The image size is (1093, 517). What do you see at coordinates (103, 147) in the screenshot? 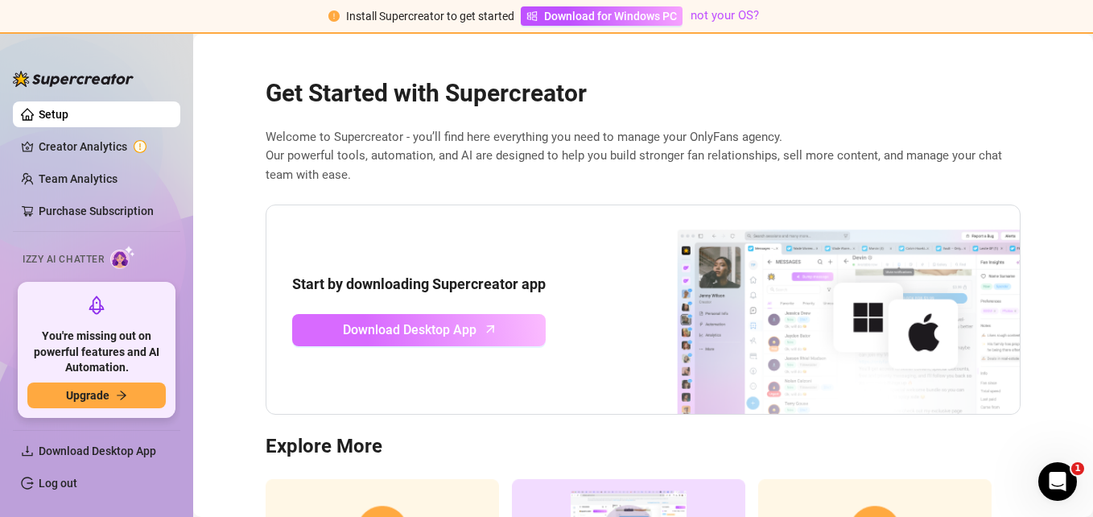
I see `a: Creator Analytics exclamation-circle` at bounding box center [103, 147].